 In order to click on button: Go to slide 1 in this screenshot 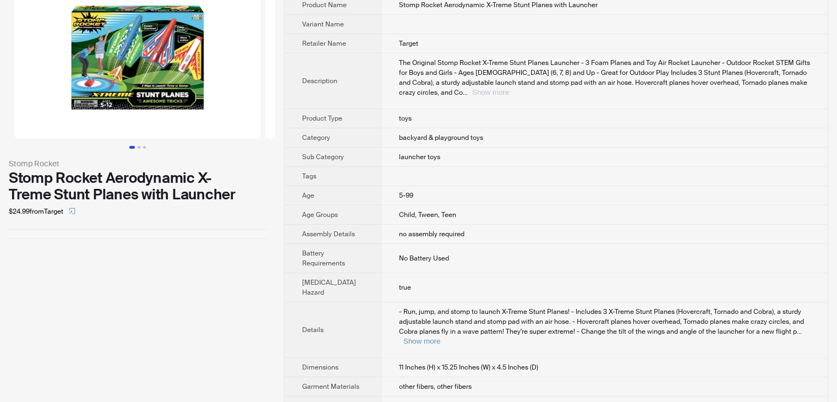, I will do `click(132, 147)`.